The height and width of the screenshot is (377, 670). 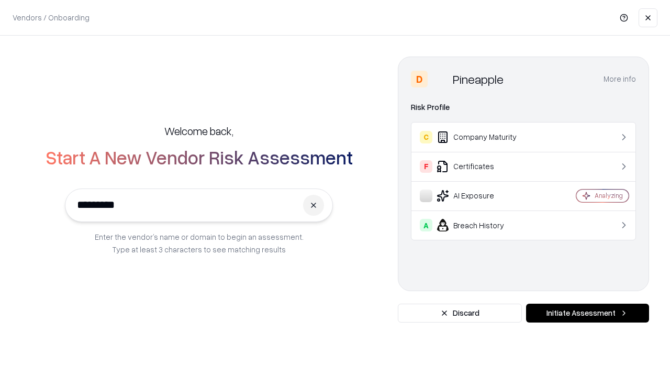 What do you see at coordinates (199, 131) in the screenshot?
I see `h5: Welcome back,` at bounding box center [199, 131].